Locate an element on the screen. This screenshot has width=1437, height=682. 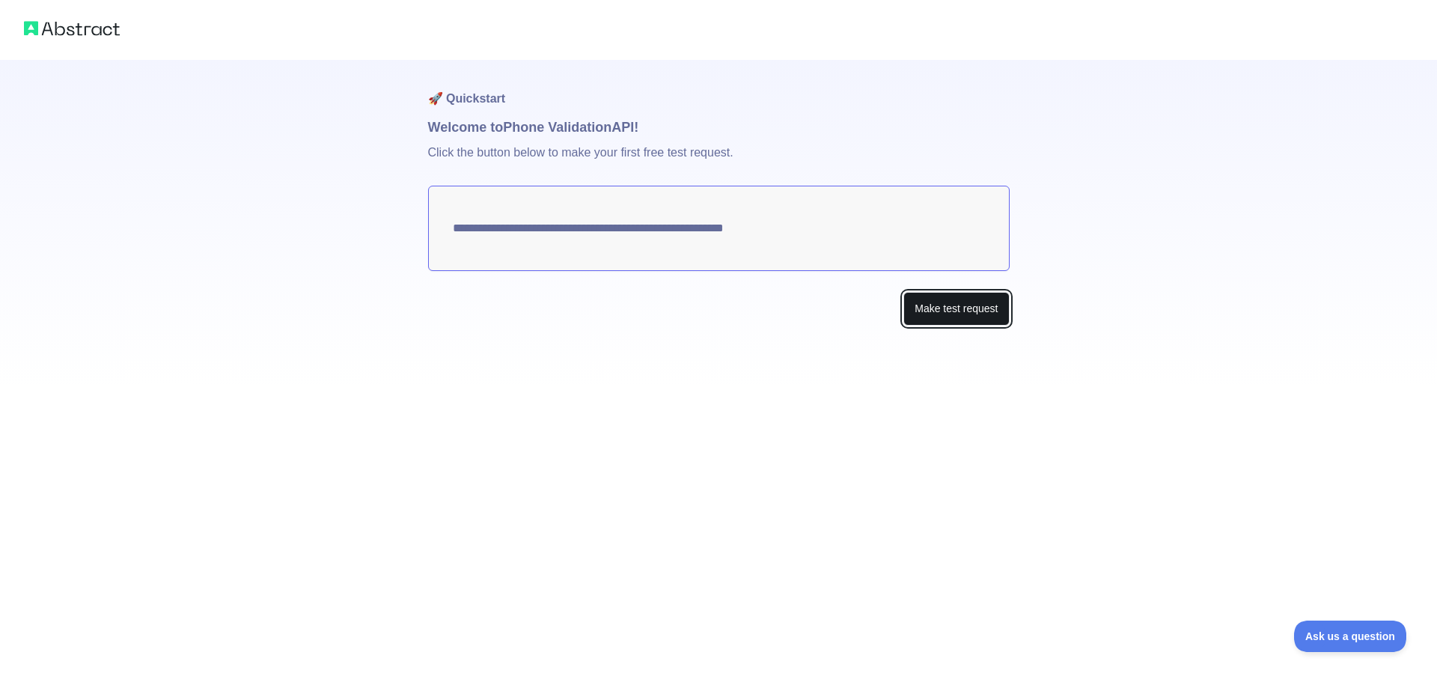
h1: Welcome to Phone Validation API! is located at coordinates (718, 127).